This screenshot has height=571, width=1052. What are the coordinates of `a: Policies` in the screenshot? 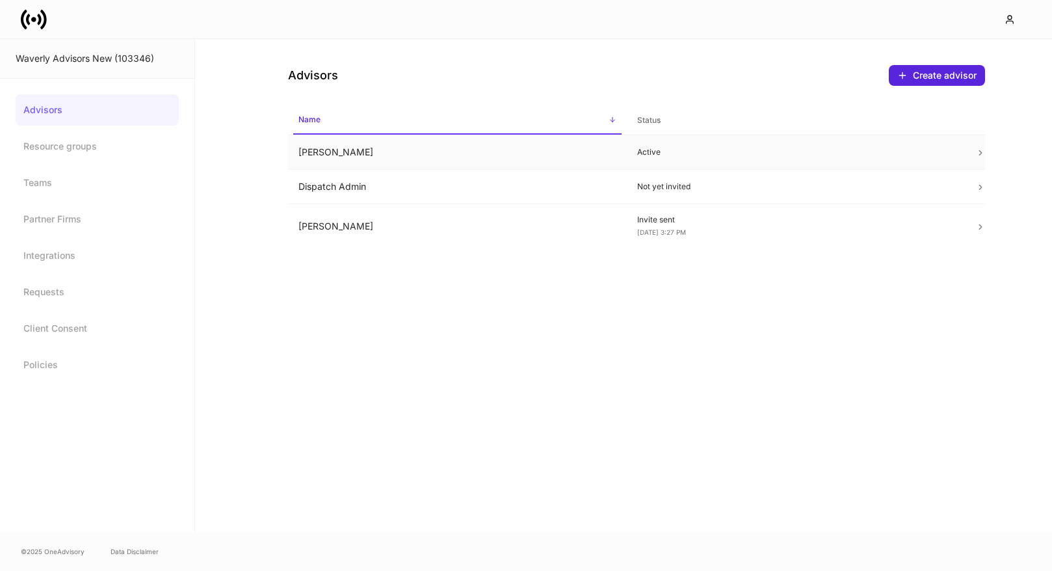 It's located at (97, 365).